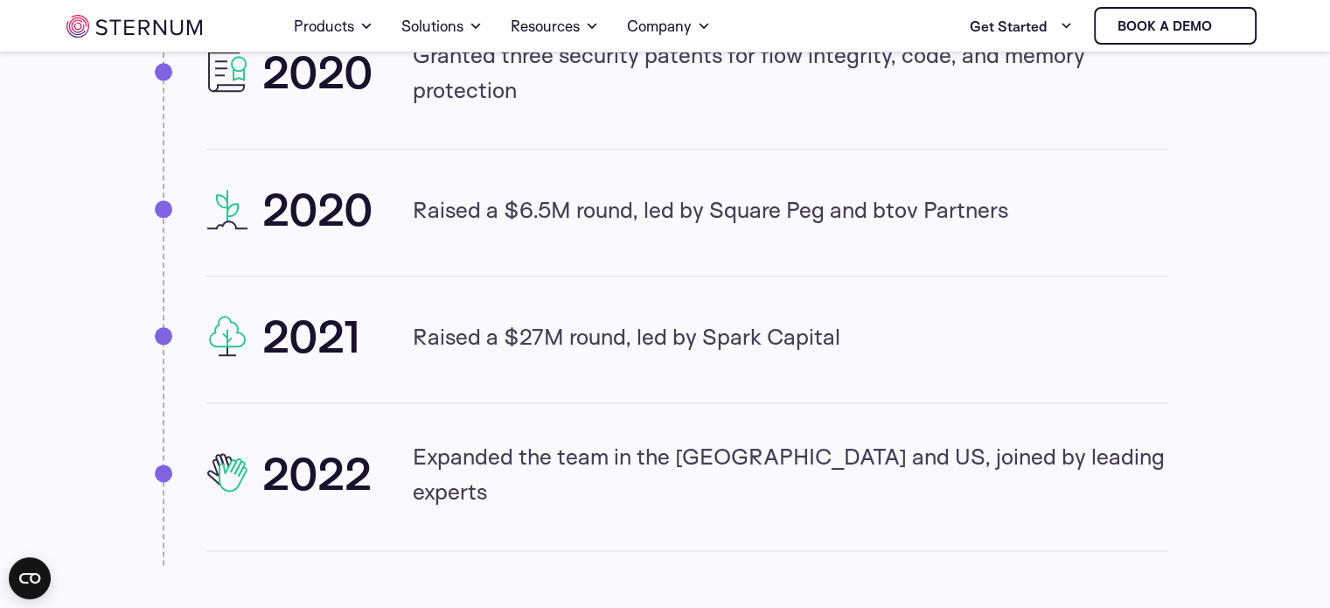  I want to click on p: Raised a $27M round, led by Spark Capital, so click(626, 336).